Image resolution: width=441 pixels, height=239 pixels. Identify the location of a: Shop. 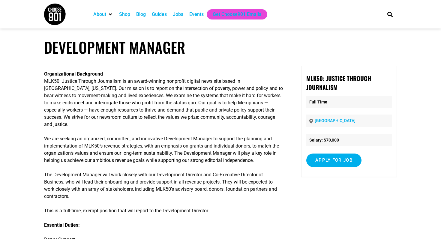
(125, 14).